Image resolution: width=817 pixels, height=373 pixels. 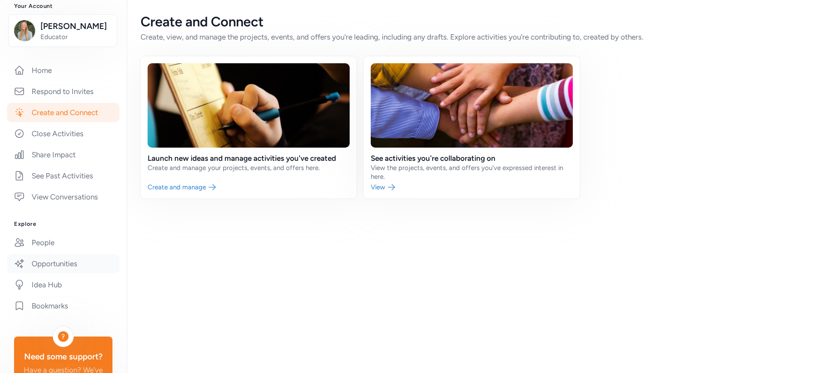 I want to click on a: Close Activities, so click(x=63, y=134).